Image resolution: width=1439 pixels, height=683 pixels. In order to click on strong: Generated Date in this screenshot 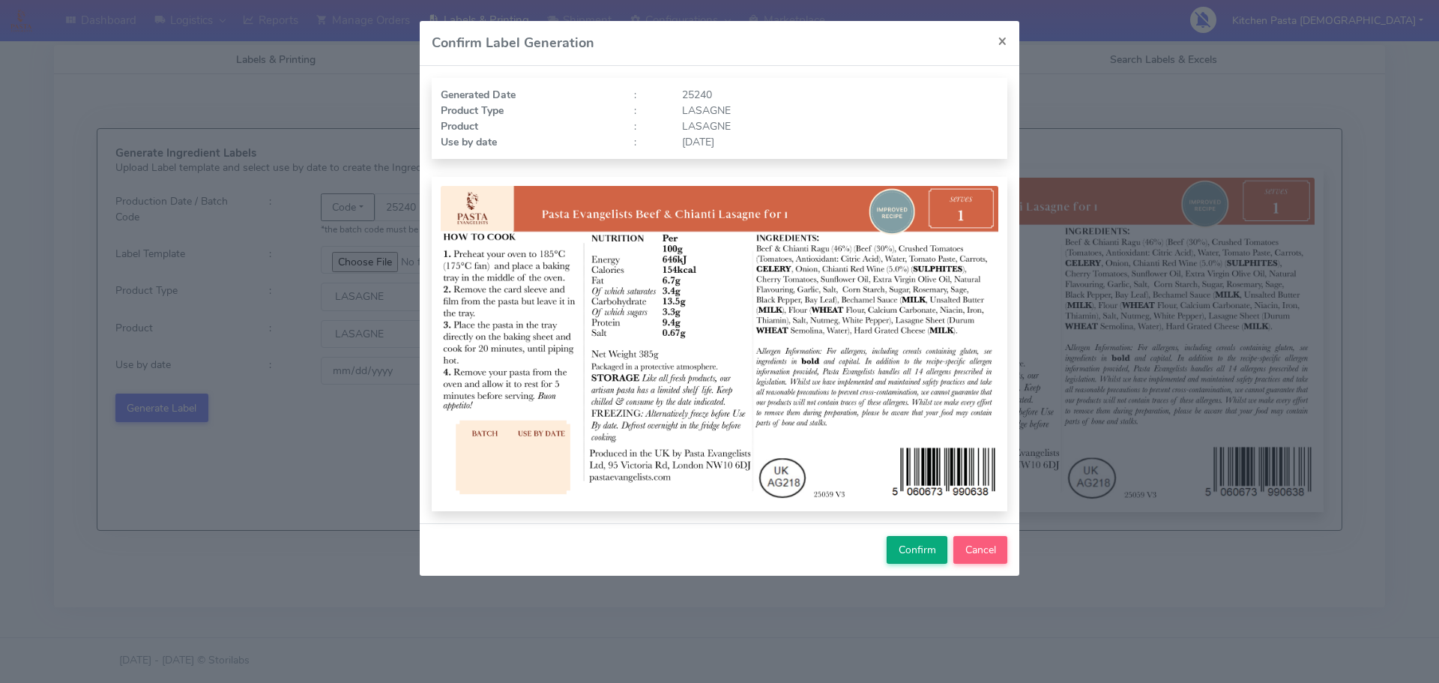, I will do `click(478, 94)`.